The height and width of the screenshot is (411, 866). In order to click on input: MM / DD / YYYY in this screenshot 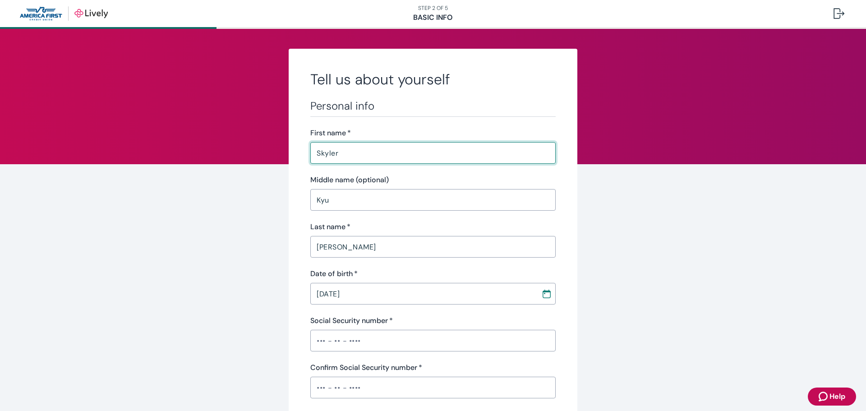, I will do `click(422, 293)`.